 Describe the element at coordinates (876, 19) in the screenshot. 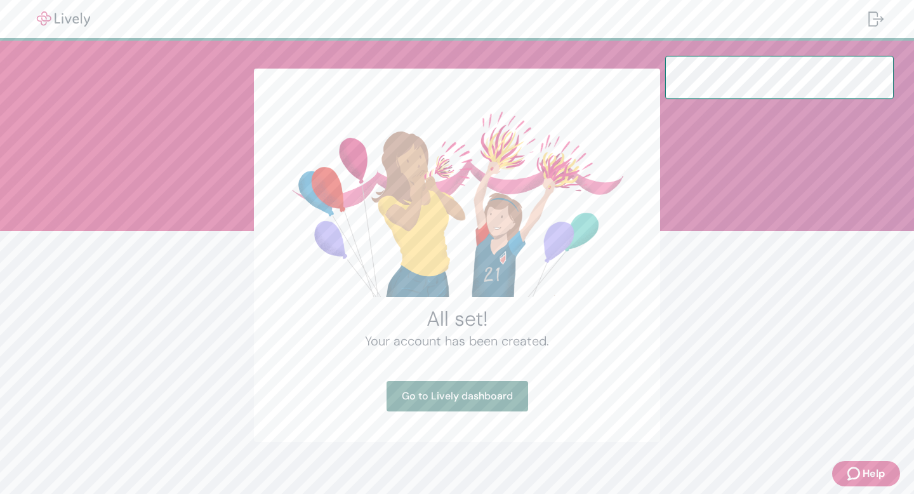

I see `button: Log out` at that location.